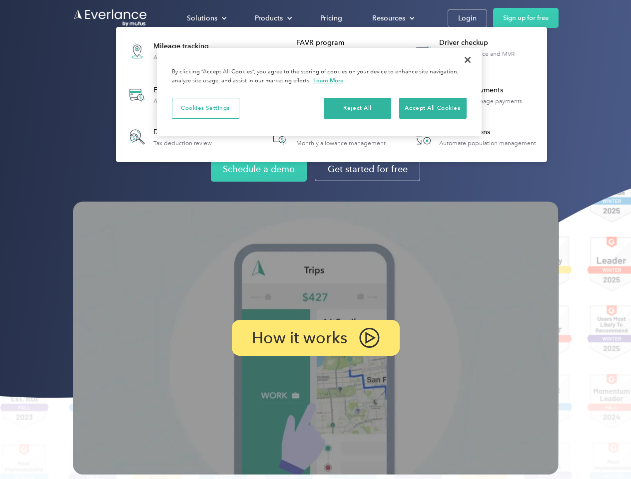  Describe the element at coordinates (328, 80) in the screenshot. I see `a: More information about your privacy, opens in a new tab` at that location.